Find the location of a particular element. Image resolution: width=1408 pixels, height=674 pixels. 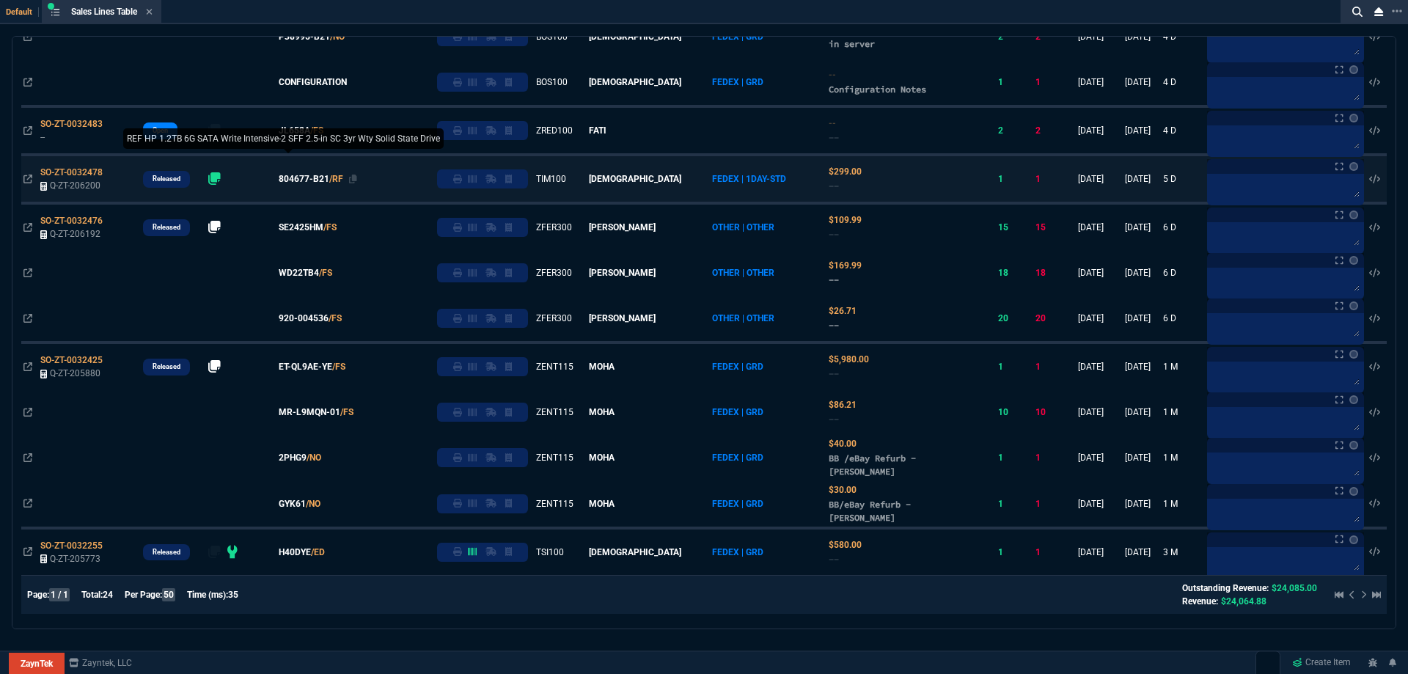

span: SO-ZT-0032476 is located at coordinates (71, 221).